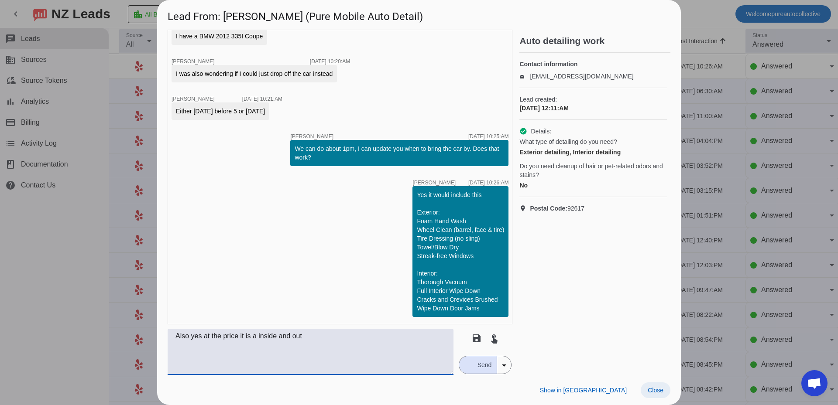  I want to click on mat-icon: arrow_drop_down, so click(504, 366).